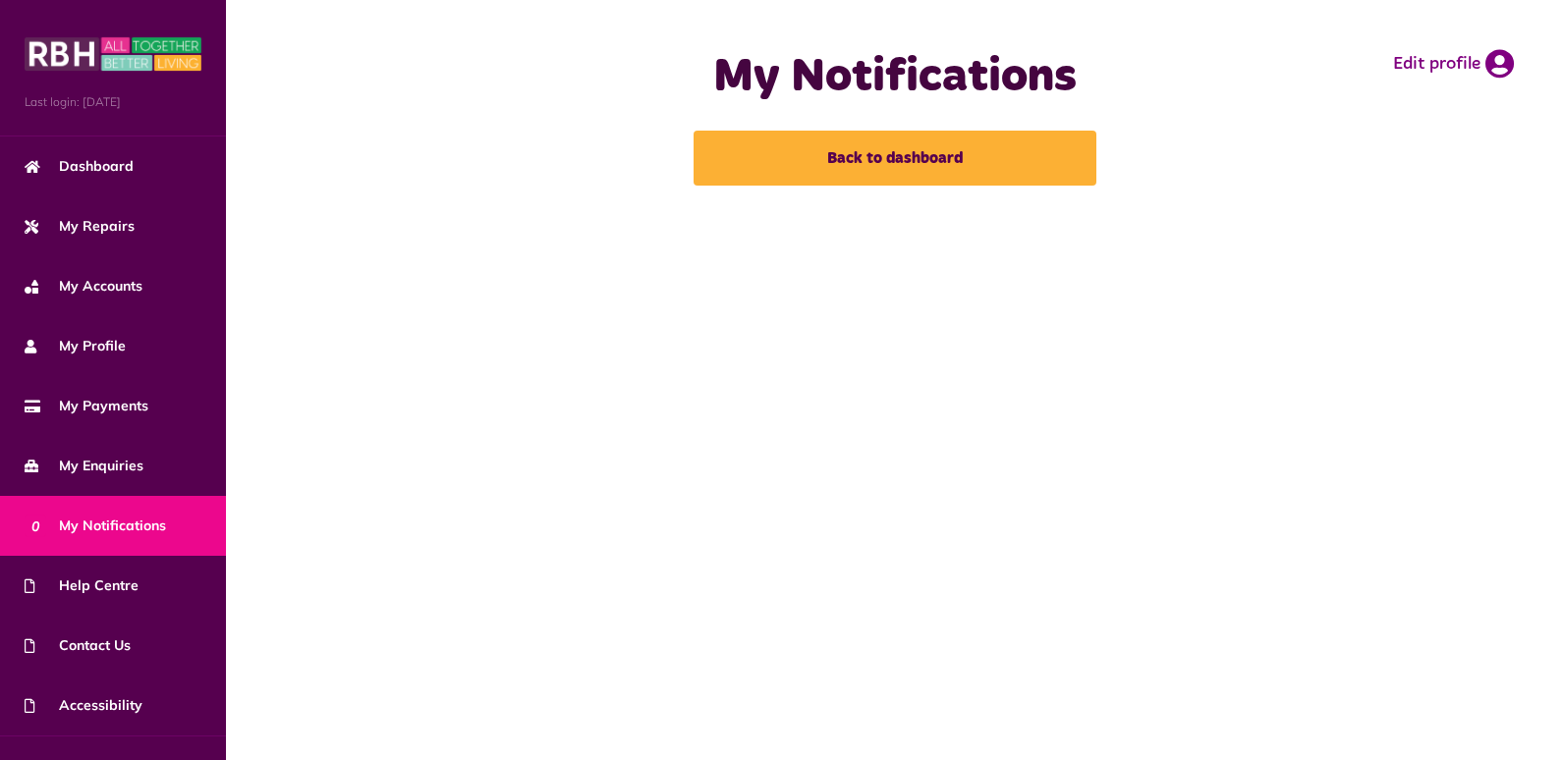  I want to click on span: Accessibility, so click(84, 705).